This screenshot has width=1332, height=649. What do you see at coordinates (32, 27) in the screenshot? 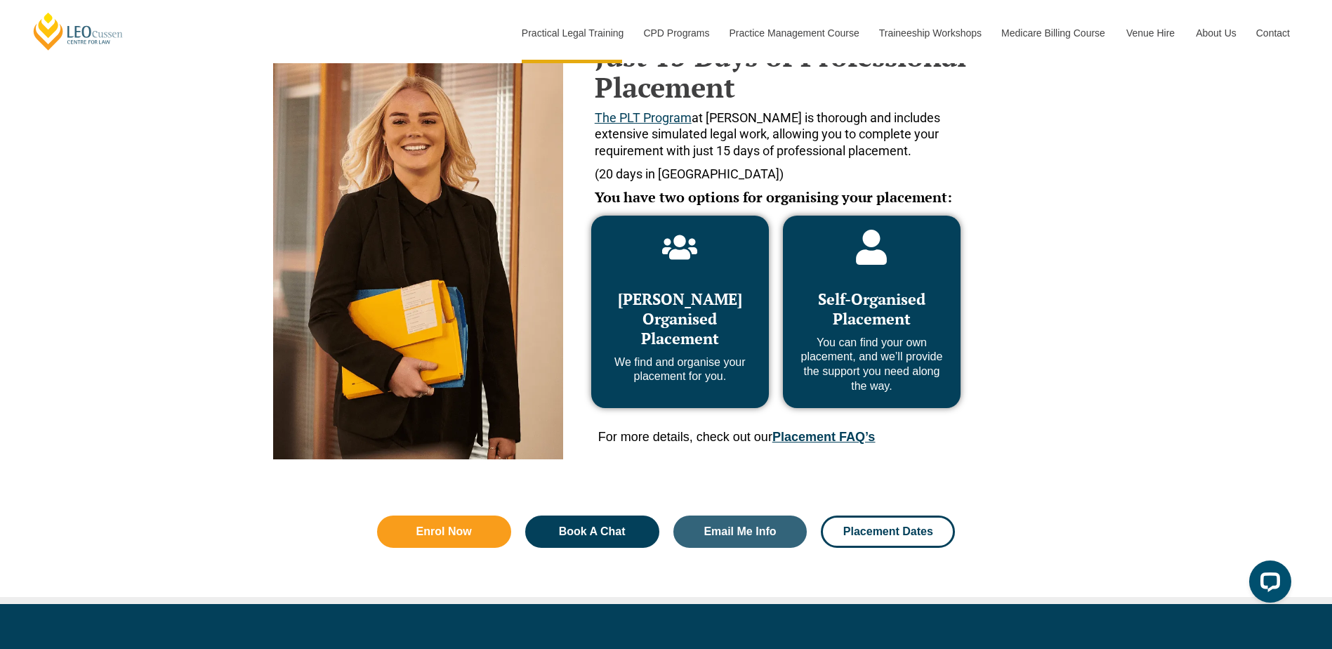
I see `button: Open LiveChat chat widget` at bounding box center [32, 27].